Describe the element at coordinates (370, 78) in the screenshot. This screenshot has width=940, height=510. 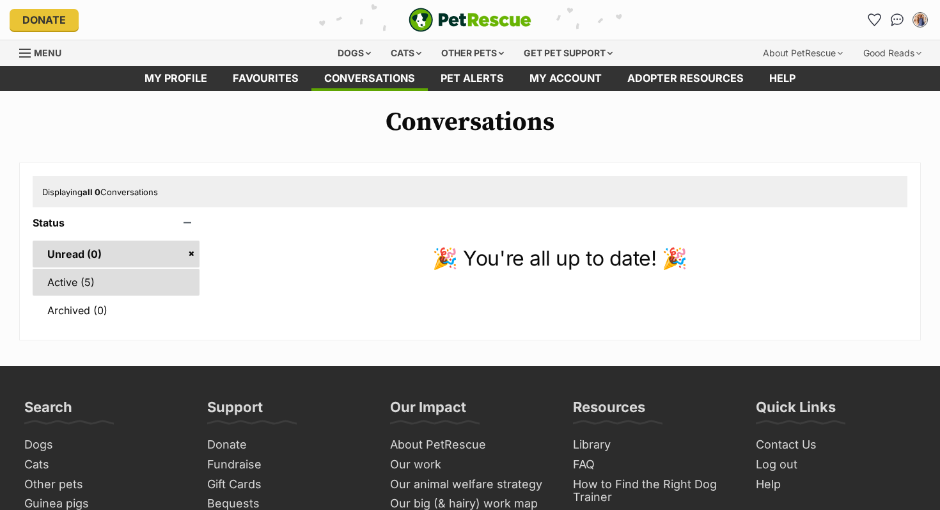
I see `a: conversations` at that location.